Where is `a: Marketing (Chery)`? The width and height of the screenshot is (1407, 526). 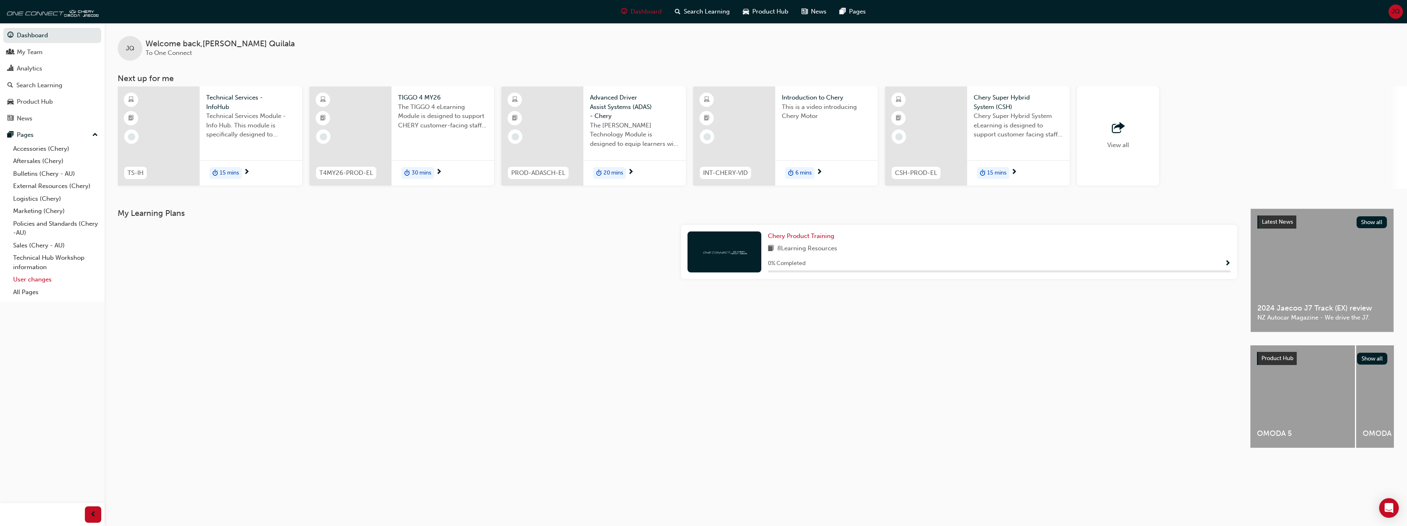
a: Marketing (Chery) is located at coordinates (55, 211).